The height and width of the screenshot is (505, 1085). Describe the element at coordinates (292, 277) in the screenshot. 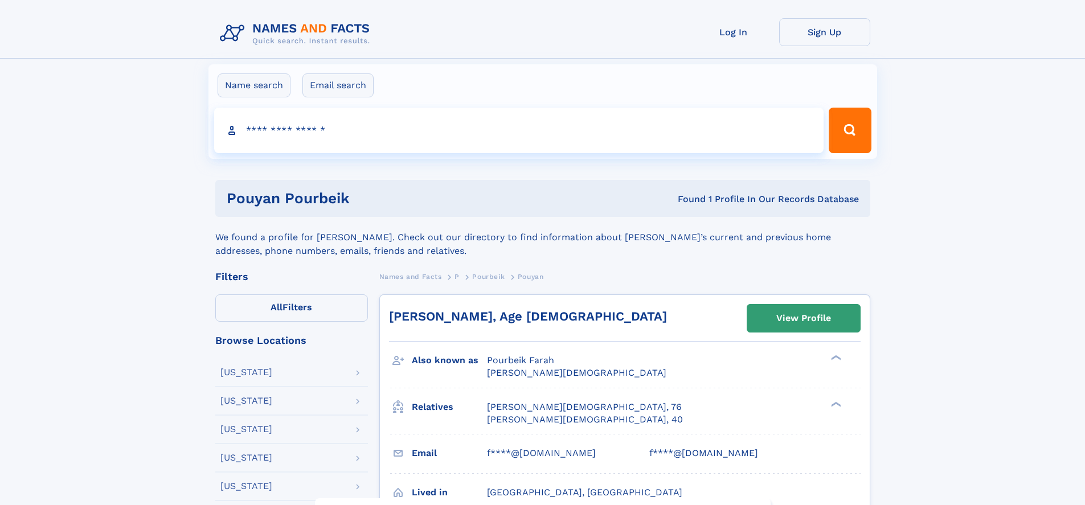

I see `div: Filters` at that location.